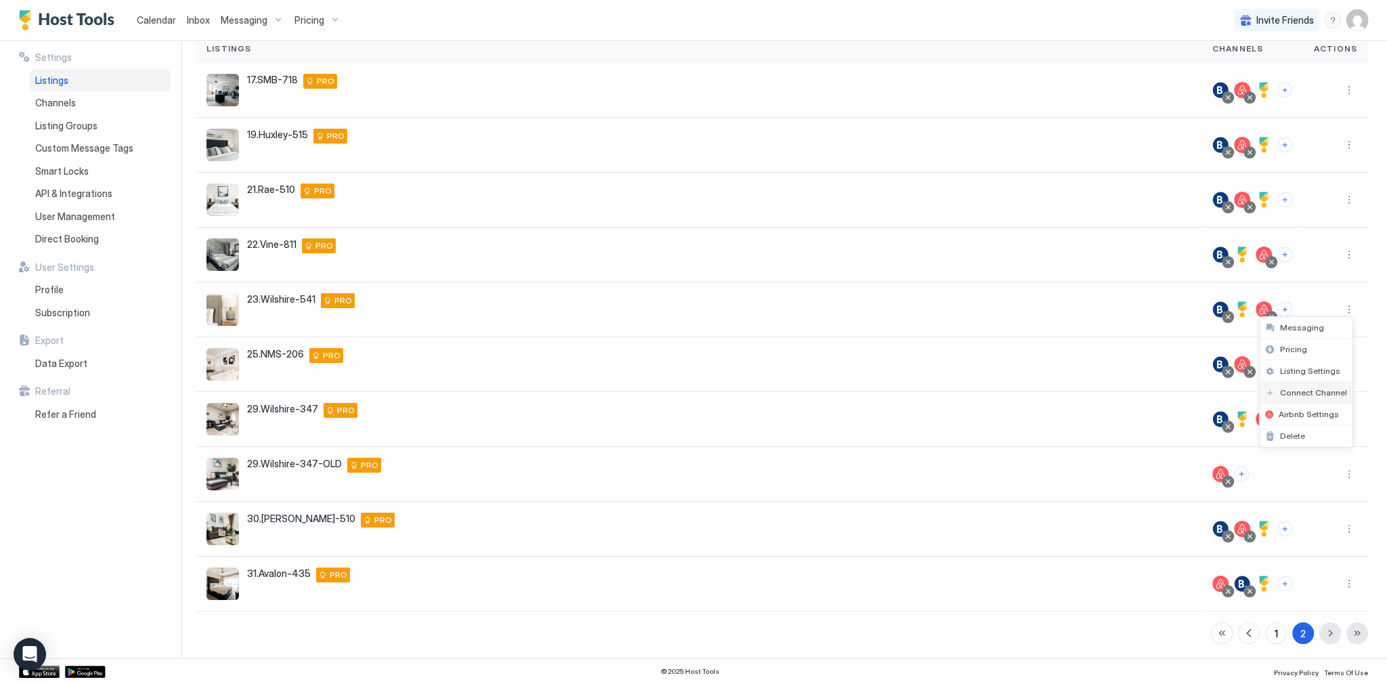 The height and width of the screenshot is (684, 1387). Describe the element at coordinates (30, 654) in the screenshot. I see `div: Open Intercom Messenger` at that location.